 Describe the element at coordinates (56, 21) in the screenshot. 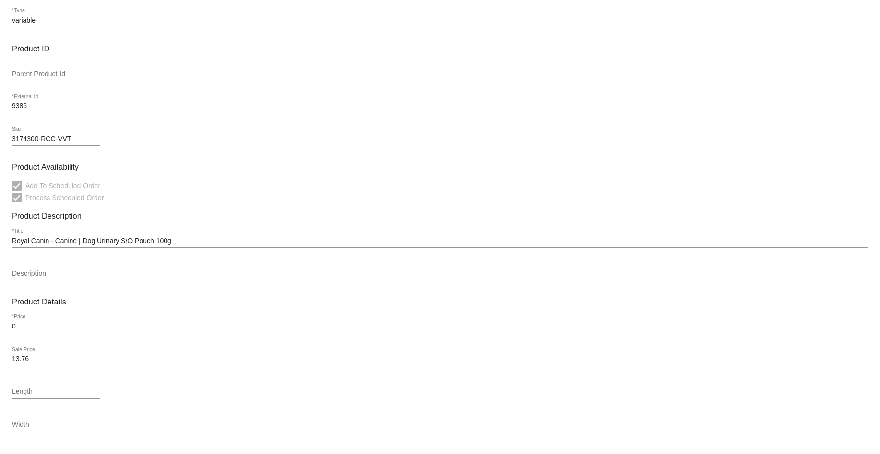

I see `input: *Type` at that location.